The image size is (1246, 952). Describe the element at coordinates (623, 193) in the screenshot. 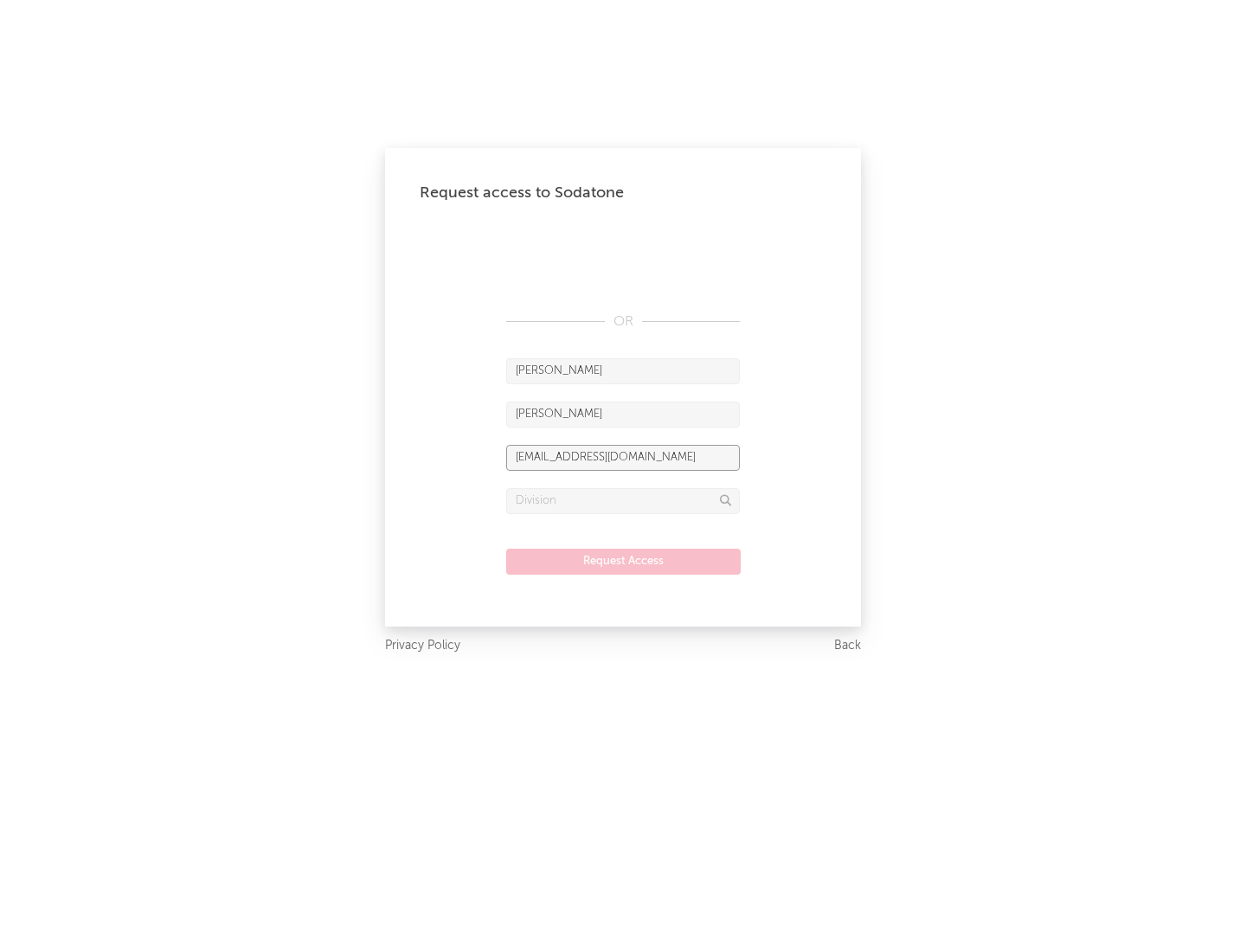

I see `div: Request access to Sodatone` at that location.